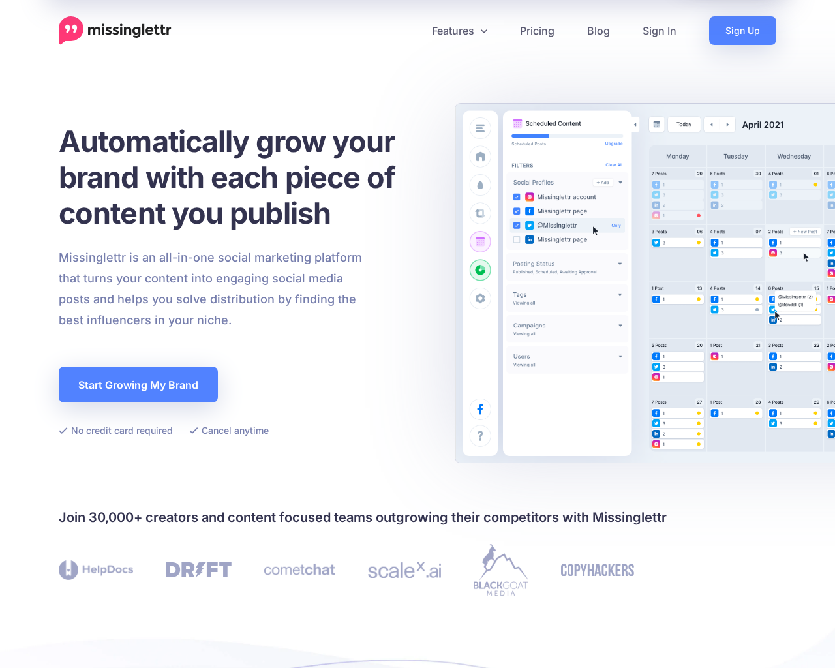  What do you see at coordinates (537, 31) in the screenshot?
I see `a: Pricing` at bounding box center [537, 31].